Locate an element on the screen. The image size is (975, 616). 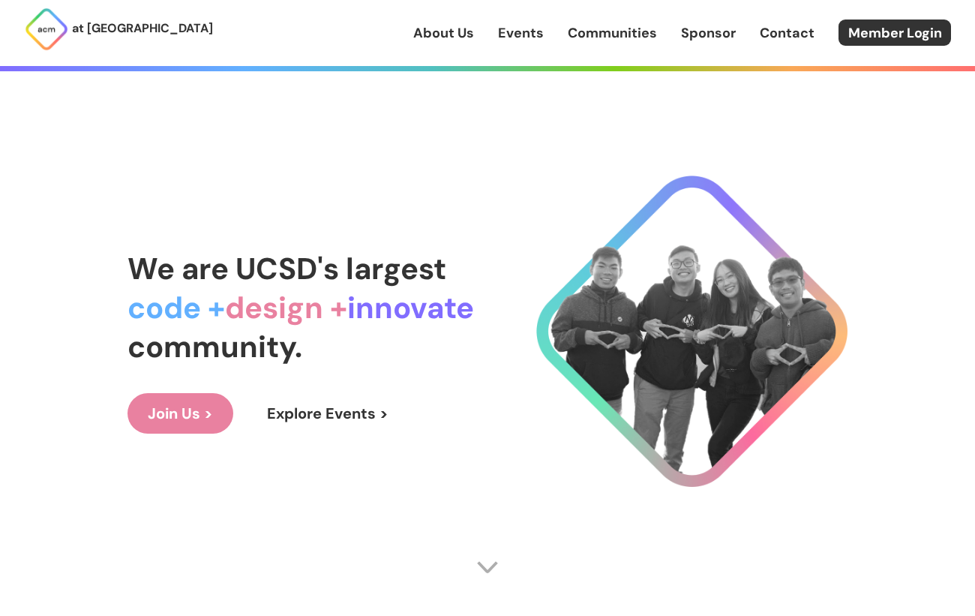
span: design + is located at coordinates (286, 307).